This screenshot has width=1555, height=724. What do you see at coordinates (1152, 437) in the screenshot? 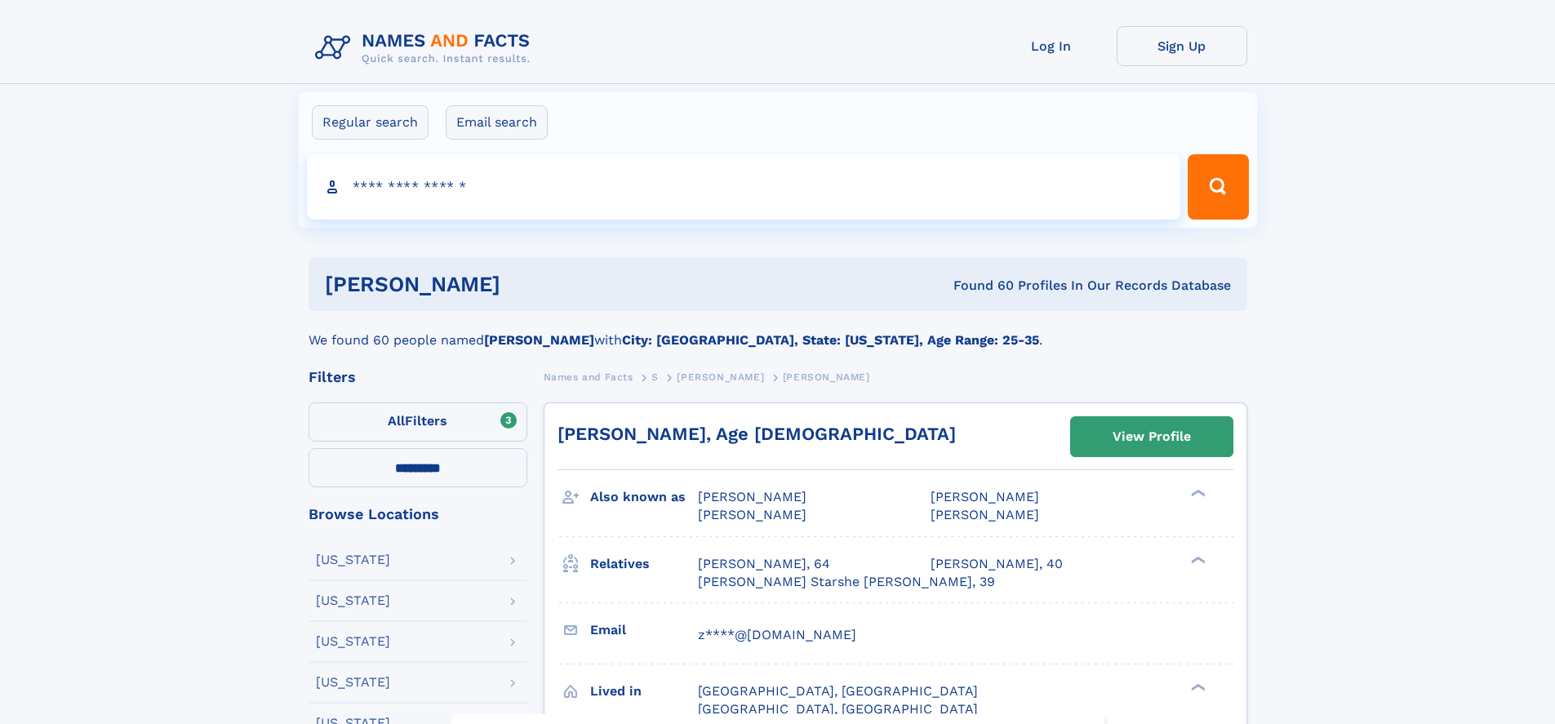
I see `div: View Profile` at bounding box center [1152, 437].